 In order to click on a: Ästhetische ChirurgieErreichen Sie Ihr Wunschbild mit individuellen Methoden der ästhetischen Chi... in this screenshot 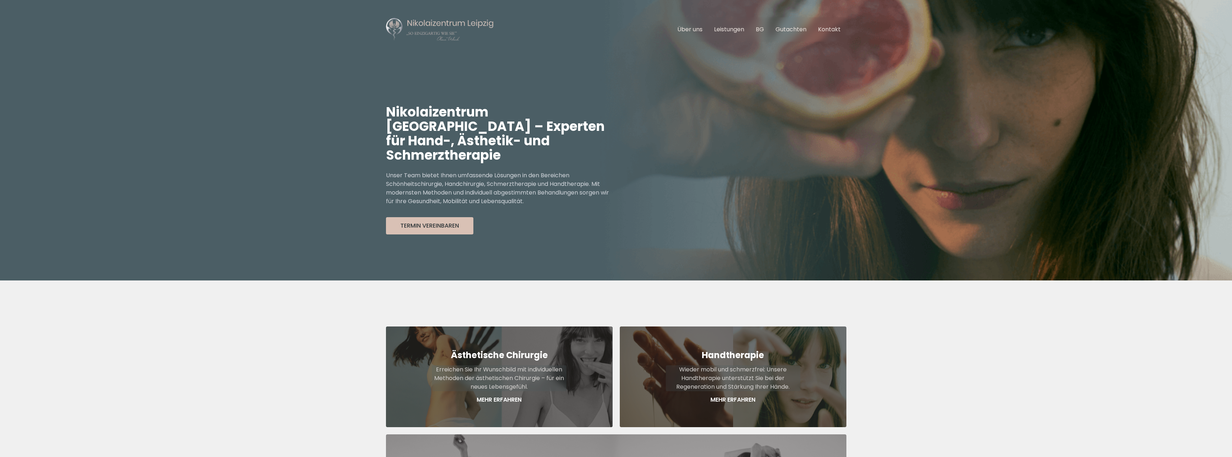, I will do `click(499, 377)`.